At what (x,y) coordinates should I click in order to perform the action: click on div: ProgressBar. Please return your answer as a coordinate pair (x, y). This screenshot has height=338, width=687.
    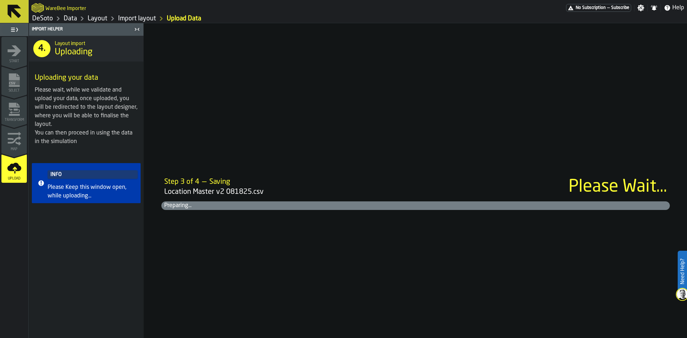
    Looking at the image, I should click on (415, 192).